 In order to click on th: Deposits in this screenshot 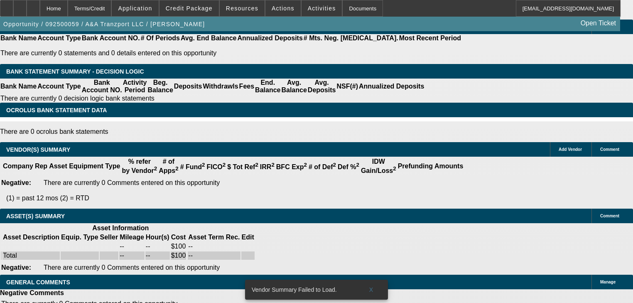, I will do `click(188, 86)`.